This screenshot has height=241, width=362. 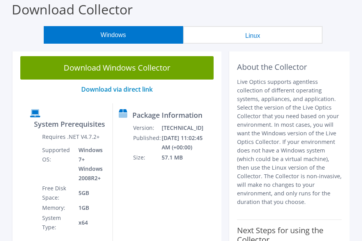 What do you see at coordinates (57, 193) in the screenshot?
I see `td: Free Disk Space:` at bounding box center [57, 193].